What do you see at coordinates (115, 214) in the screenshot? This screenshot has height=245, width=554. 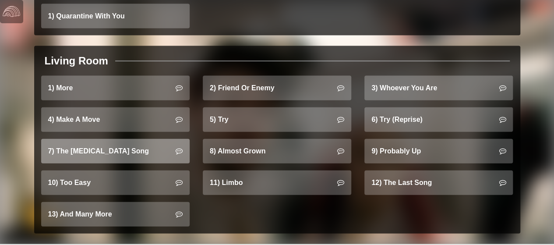 I see `a: 13) And Many More` at bounding box center [115, 214].